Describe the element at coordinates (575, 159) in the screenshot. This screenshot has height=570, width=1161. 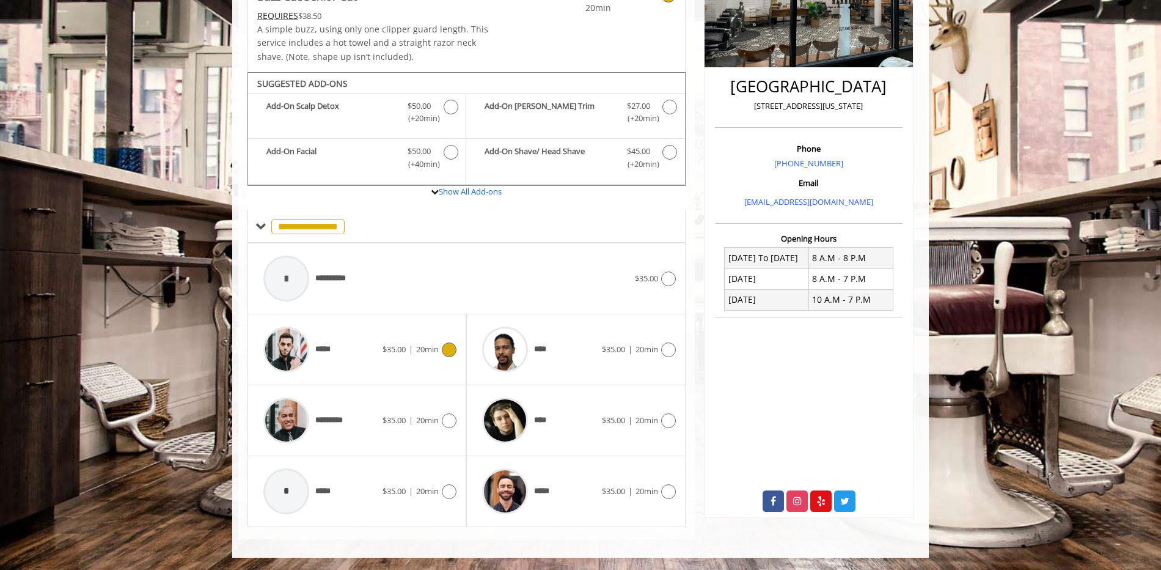
I see `label: Add-On Shave/ Head Shave` at that location.